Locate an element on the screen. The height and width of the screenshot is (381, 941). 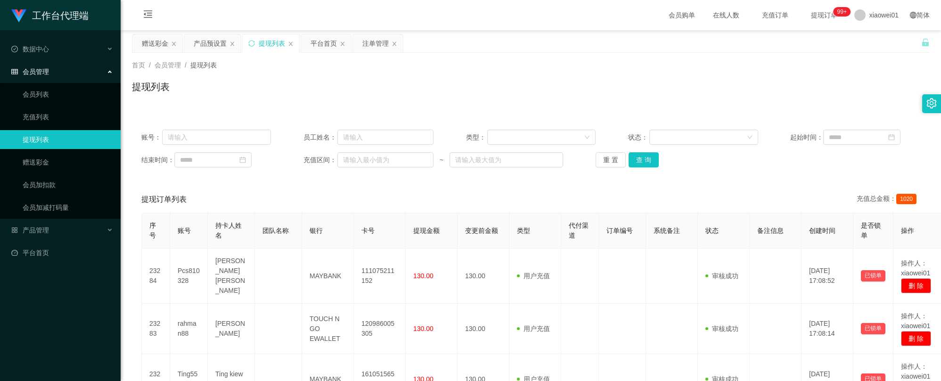
span: 结束时间： is located at coordinates (158, 160).